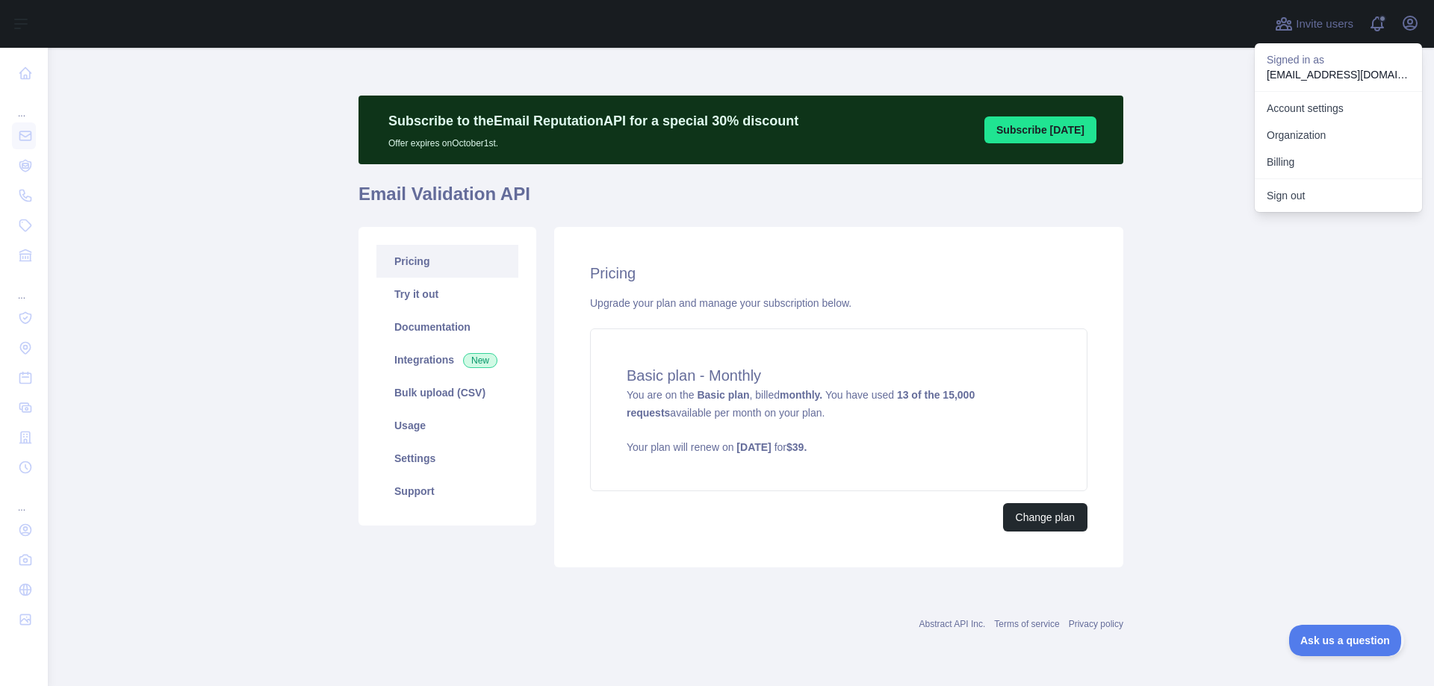  Describe the element at coordinates (447, 360) in the screenshot. I see `a: Integrations New` at that location.